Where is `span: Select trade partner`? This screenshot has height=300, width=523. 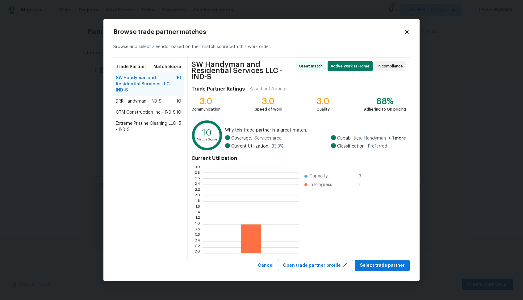 span: Select trade partner is located at coordinates (382, 266).